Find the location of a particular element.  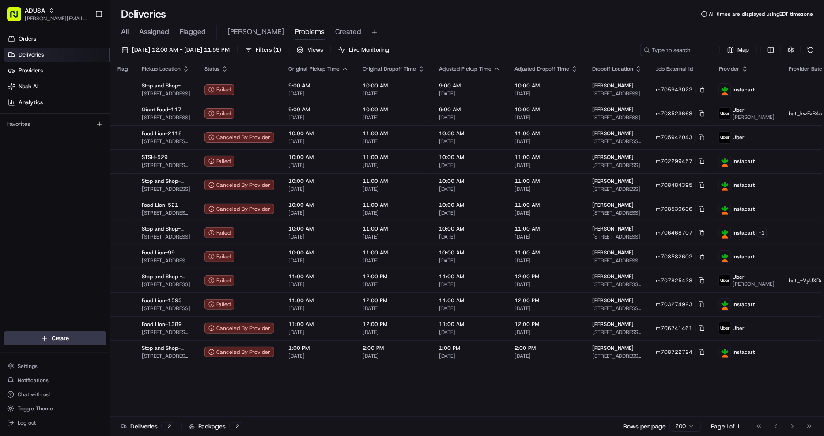

span: Problems is located at coordinates (310, 32).